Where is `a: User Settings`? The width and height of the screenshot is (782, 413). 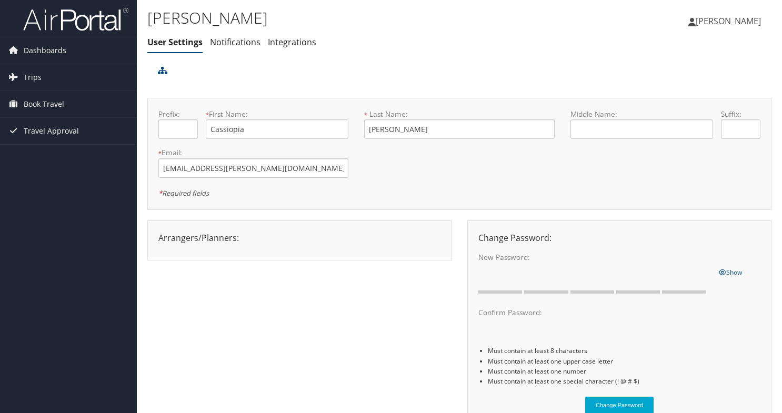 a: User Settings is located at coordinates (175, 42).